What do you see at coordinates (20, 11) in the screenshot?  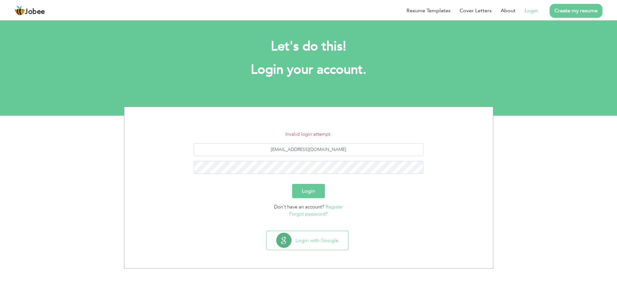 I see `img: jobee.io` at bounding box center [20, 11].